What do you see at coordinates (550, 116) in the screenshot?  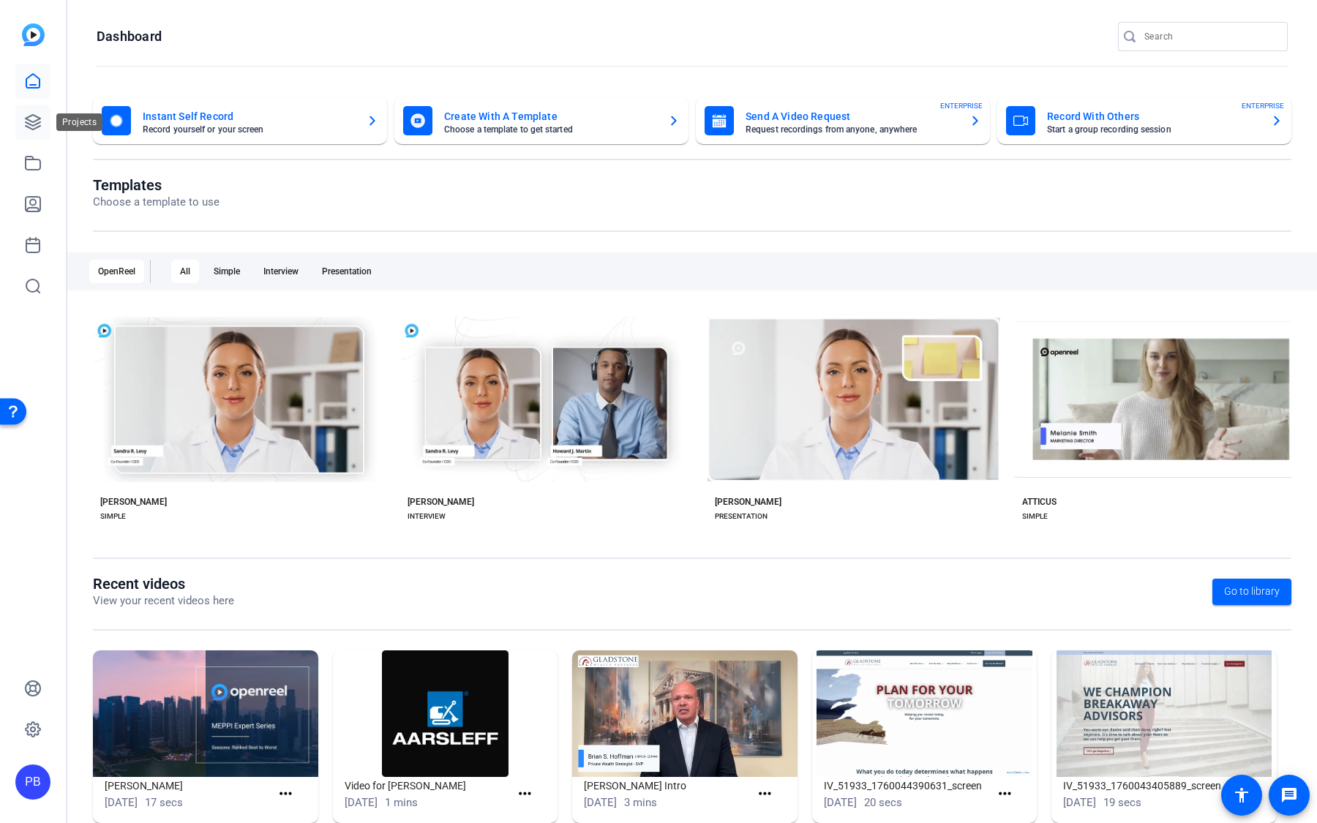 I see `mat-card-title: Create With A Template` at bounding box center [550, 116].